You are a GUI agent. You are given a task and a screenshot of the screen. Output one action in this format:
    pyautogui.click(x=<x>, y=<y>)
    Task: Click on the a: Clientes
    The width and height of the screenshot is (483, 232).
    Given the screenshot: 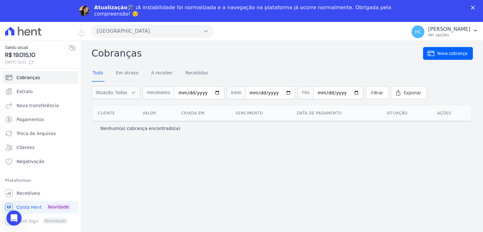 What is the action you would take?
    pyautogui.click(x=40, y=147)
    